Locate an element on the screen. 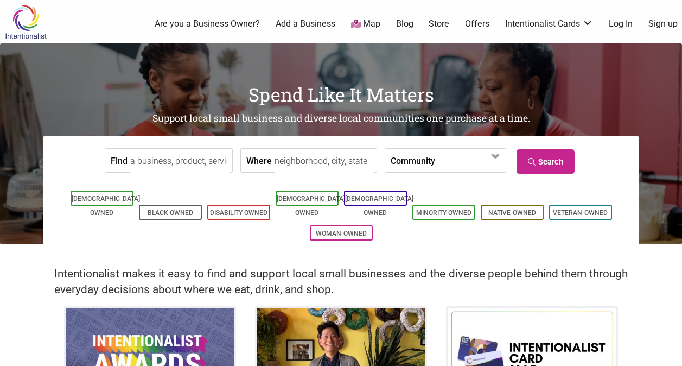 The height and width of the screenshot is (366, 682). h2: Intentionalist makes it easy to find and support local small businesses and the diverse people be... is located at coordinates (341, 282).